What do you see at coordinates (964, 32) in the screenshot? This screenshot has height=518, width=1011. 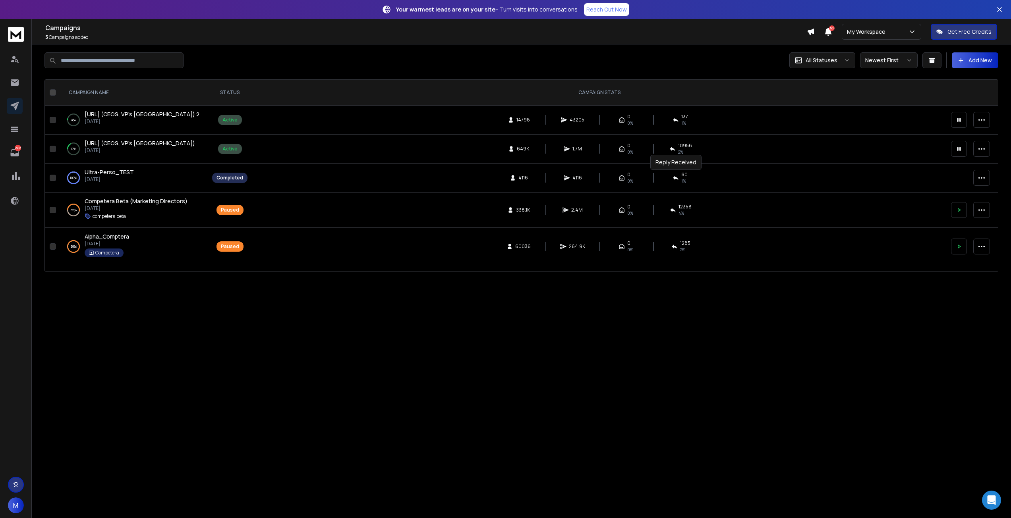 I see `button: Get Free Credits` at bounding box center [964, 32].